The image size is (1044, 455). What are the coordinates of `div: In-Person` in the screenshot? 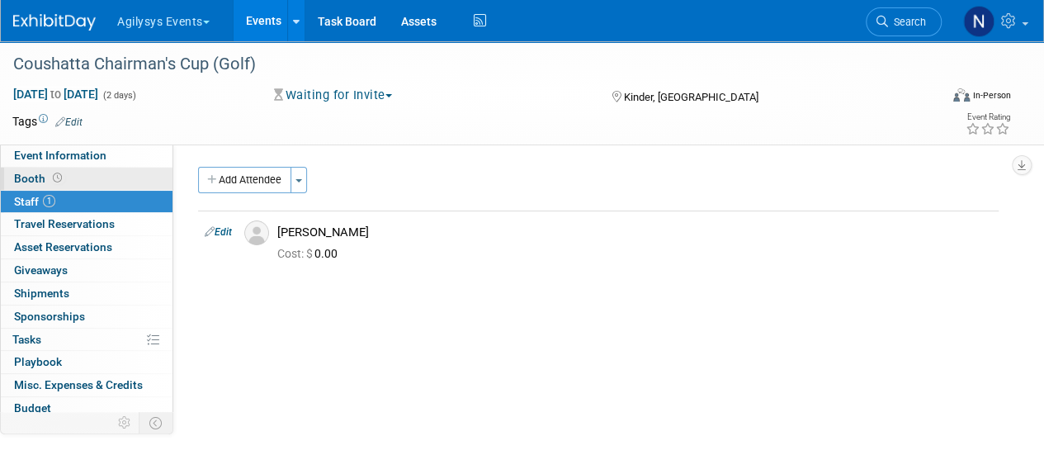 It's located at (991, 95).